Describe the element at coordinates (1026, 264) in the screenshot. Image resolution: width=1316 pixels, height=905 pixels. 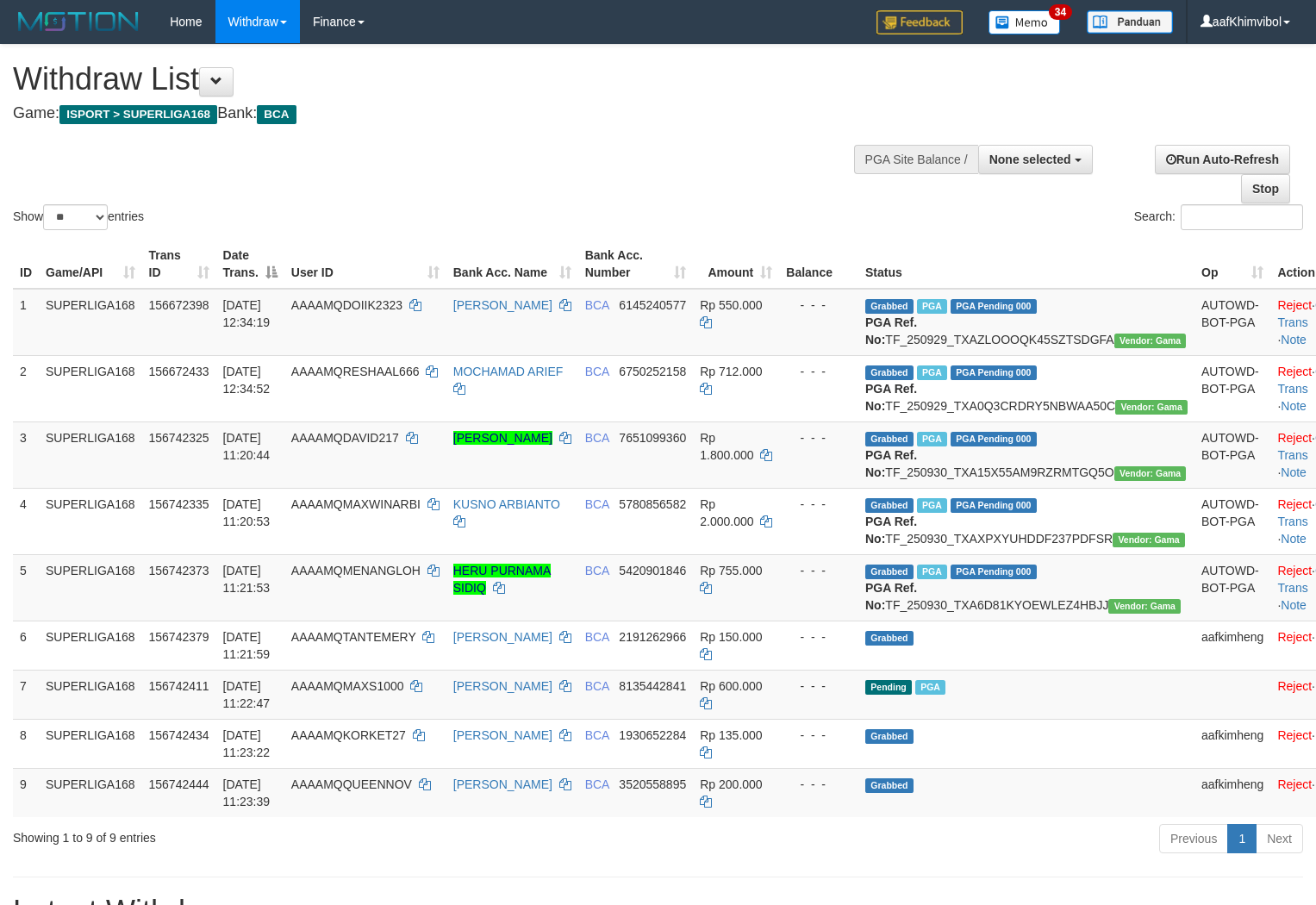
I see `th: Status` at that location.